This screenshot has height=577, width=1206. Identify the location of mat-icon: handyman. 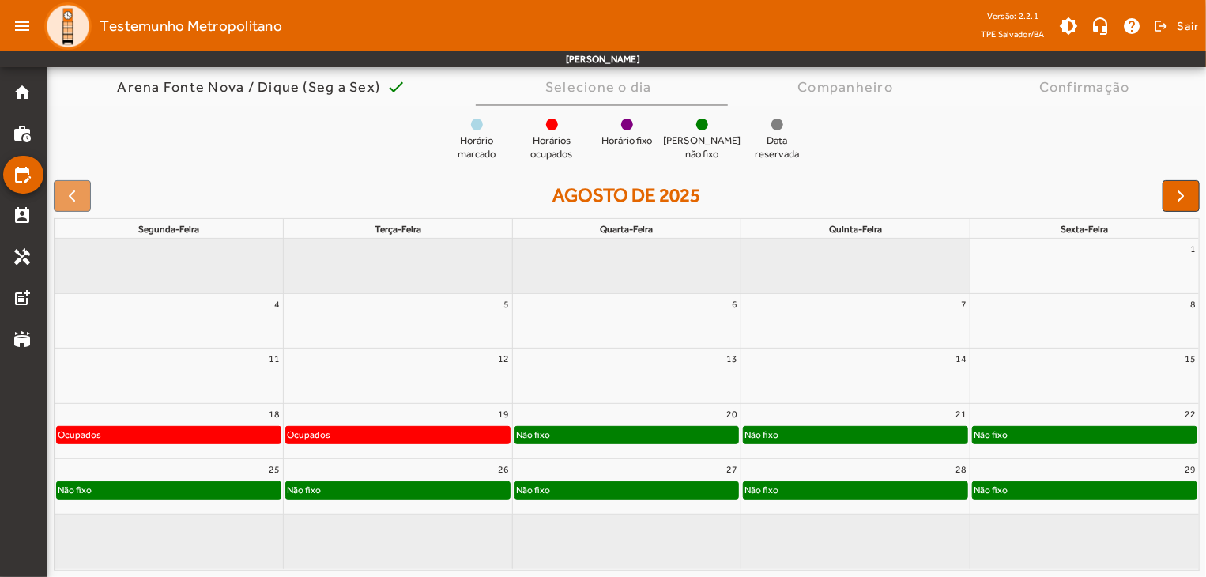
(22, 257).